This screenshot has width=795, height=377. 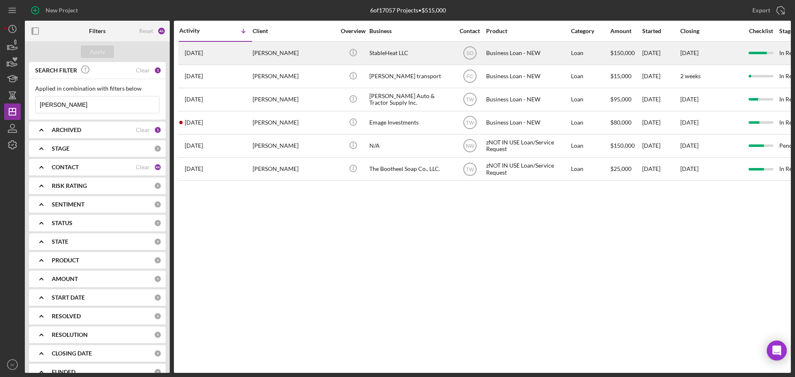 What do you see at coordinates (777, 351) in the screenshot?
I see `div: Open Intercom Messenger` at bounding box center [777, 351].